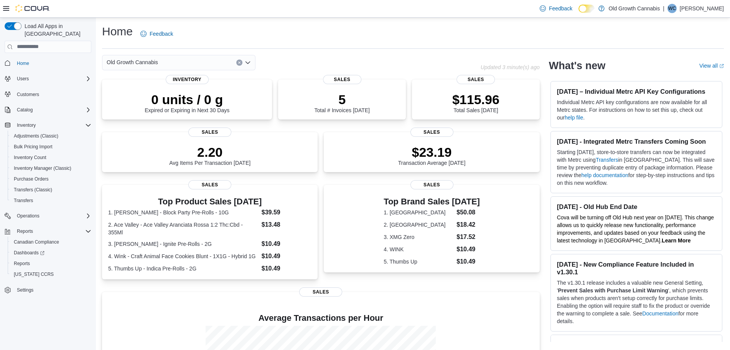  Describe the element at coordinates (22, 263) in the screenshot. I see `a: Reports` at that location.